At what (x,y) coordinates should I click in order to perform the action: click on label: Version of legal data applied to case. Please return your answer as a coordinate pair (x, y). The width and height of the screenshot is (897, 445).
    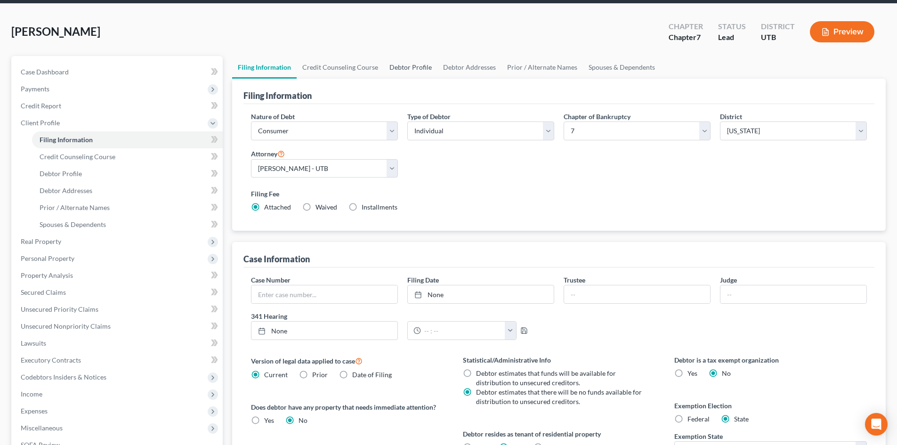
    Looking at the image, I should click on (347, 361).